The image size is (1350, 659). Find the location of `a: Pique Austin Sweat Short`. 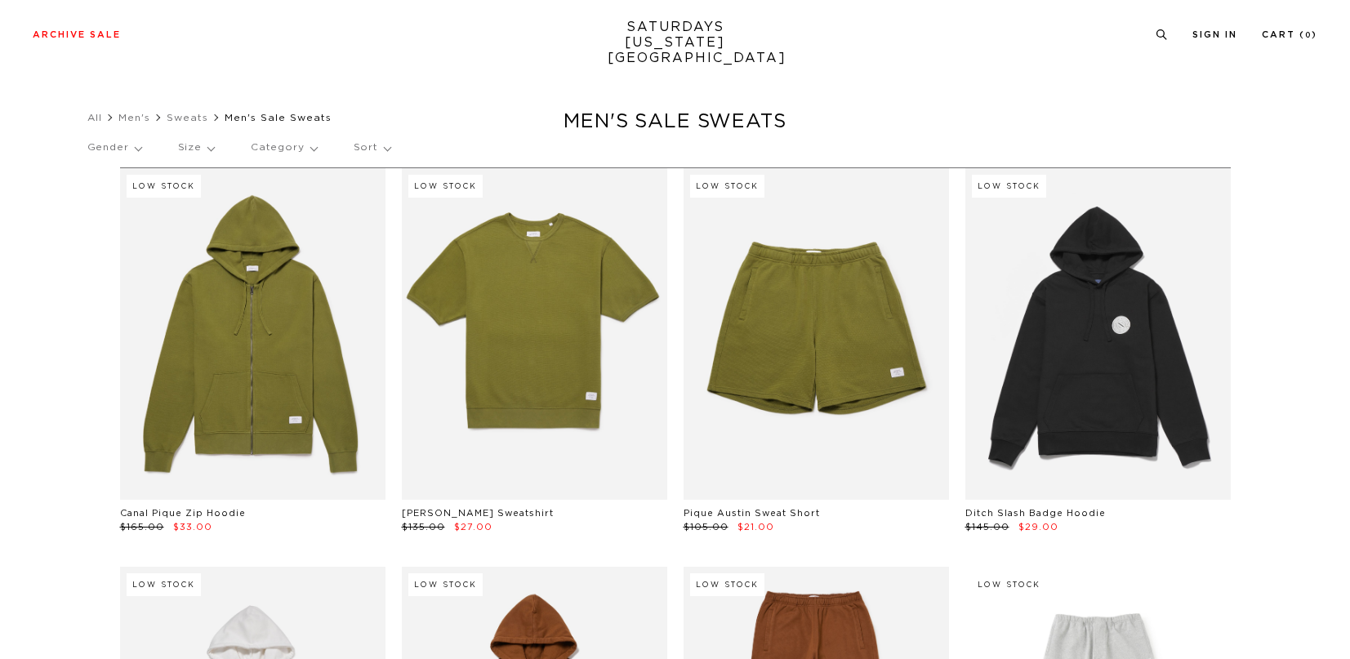

a: Pique Austin Sweat Short is located at coordinates (752, 513).